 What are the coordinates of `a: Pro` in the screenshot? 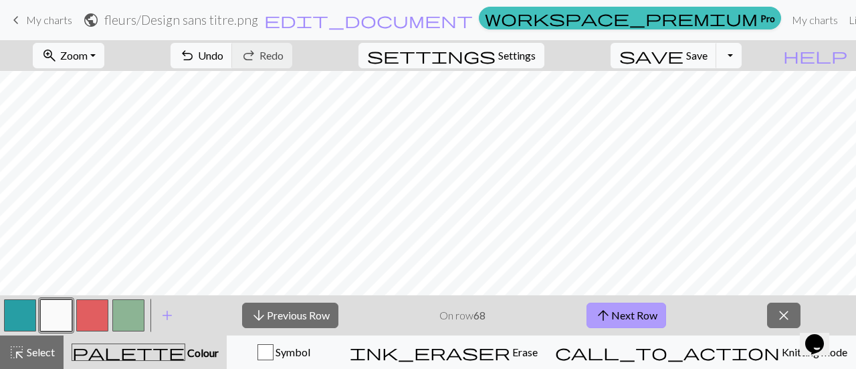 It's located at (630, 18).